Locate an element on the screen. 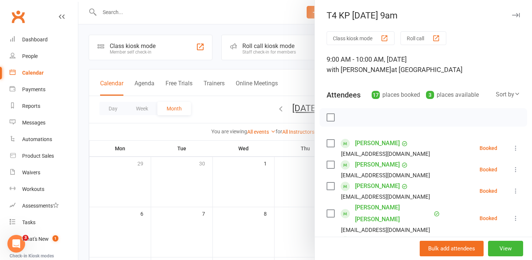 The width and height of the screenshot is (532, 260). div: Product Sales is located at coordinates (38, 156).